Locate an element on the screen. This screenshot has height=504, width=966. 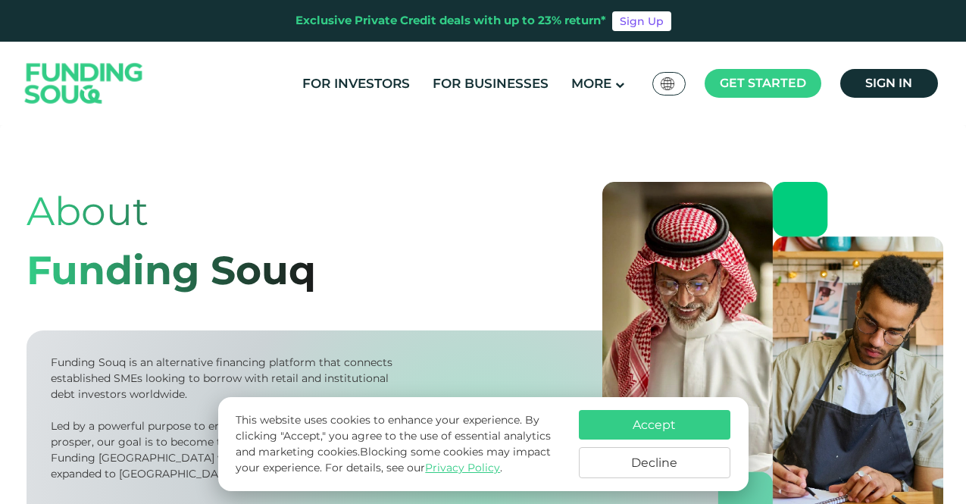
div: About is located at coordinates (171, 211).